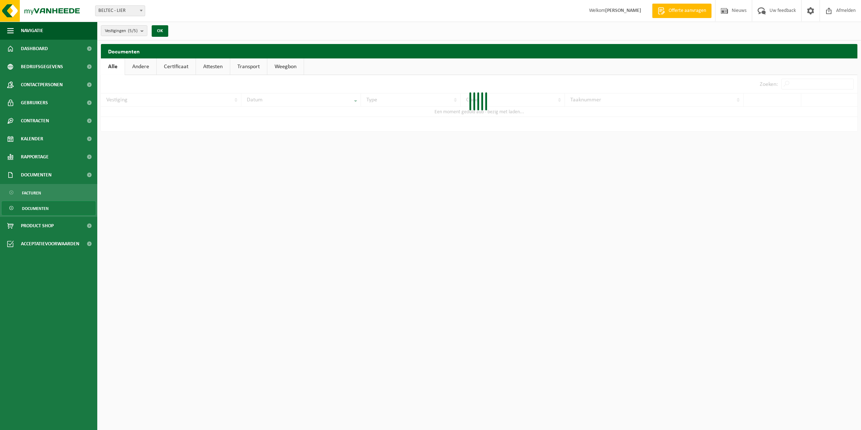 Image resolution: width=861 pixels, height=430 pixels. What do you see at coordinates (285, 67) in the screenshot?
I see `a: Weegbon` at bounding box center [285, 67].